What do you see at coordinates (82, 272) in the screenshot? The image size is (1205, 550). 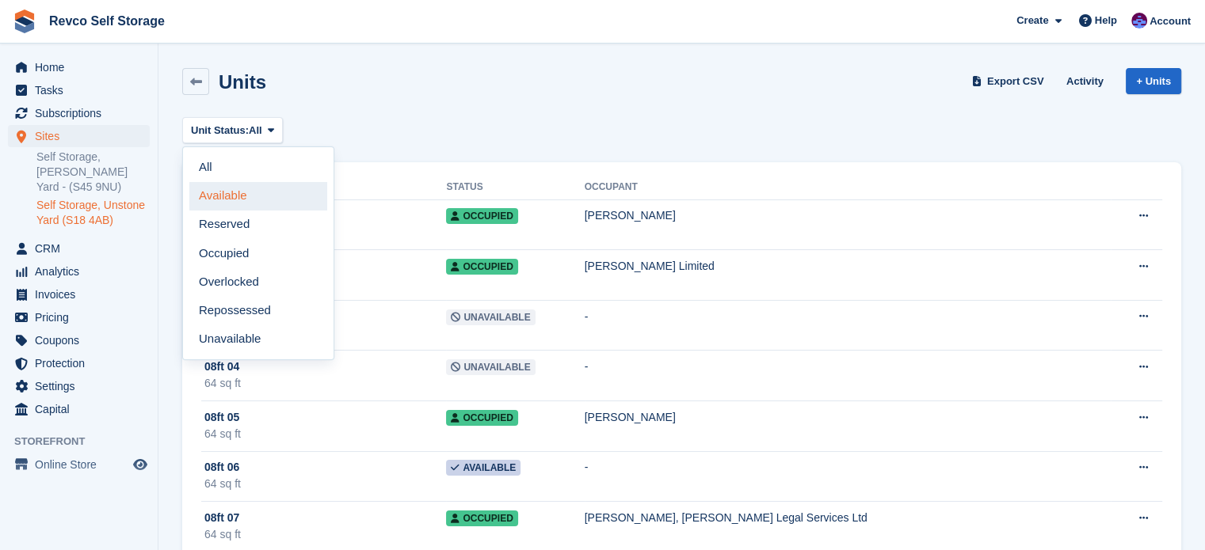 I see `span: Analytics` at bounding box center [82, 272].